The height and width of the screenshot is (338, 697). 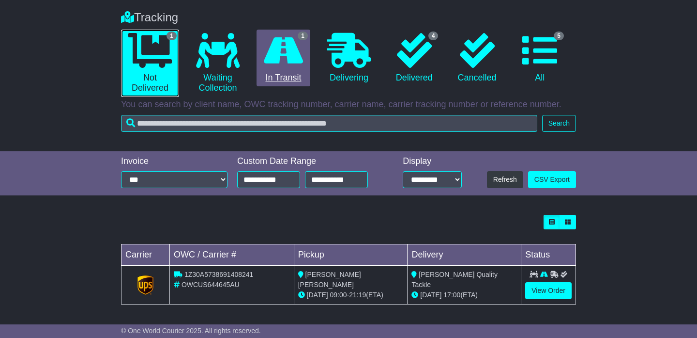 What do you see at coordinates (559, 36) in the screenshot?
I see `span: 5` at bounding box center [559, 36].